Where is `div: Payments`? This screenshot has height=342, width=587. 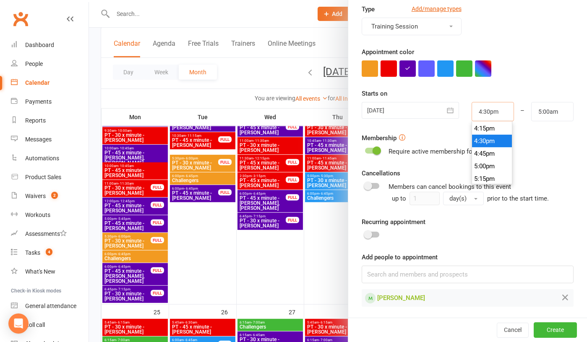
div: Payments is located at coordinates (38, 102).